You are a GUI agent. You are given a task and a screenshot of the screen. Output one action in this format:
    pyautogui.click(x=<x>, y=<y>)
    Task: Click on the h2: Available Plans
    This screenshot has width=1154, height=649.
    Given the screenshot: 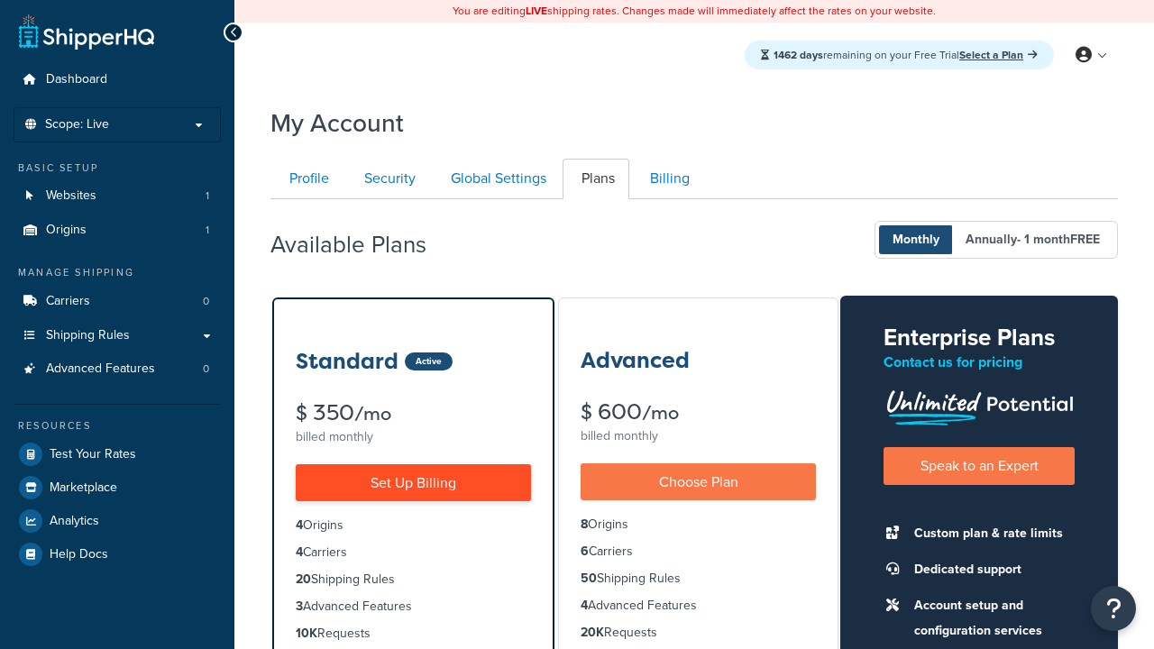 What is the action you would take?
    pyautogui.click(x=361, y=244)
    